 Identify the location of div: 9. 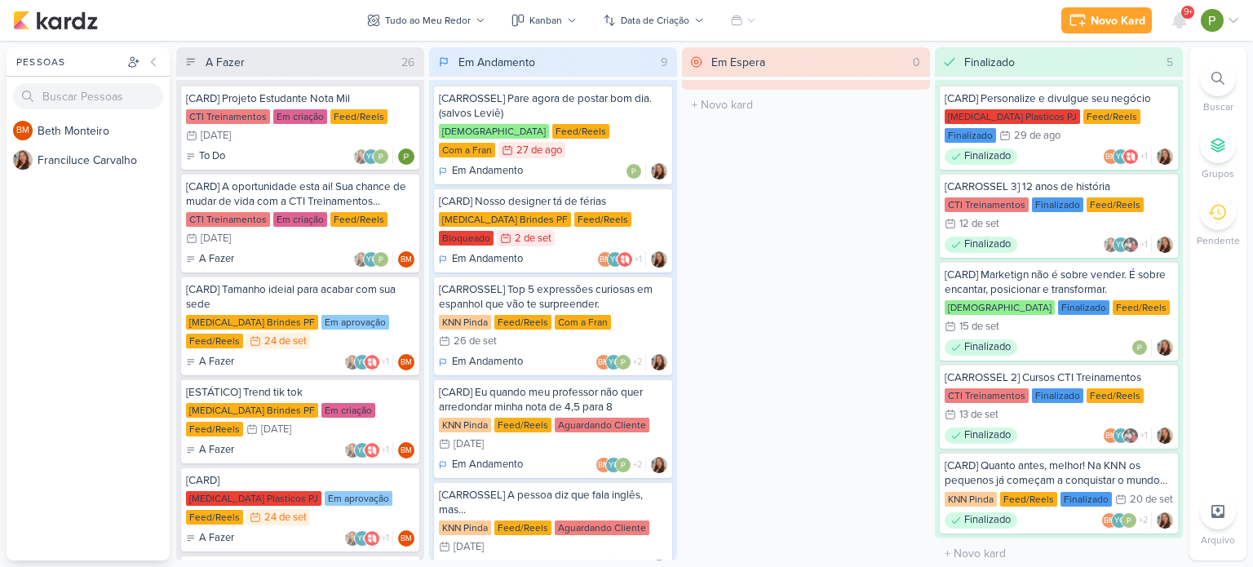
(664, 62).